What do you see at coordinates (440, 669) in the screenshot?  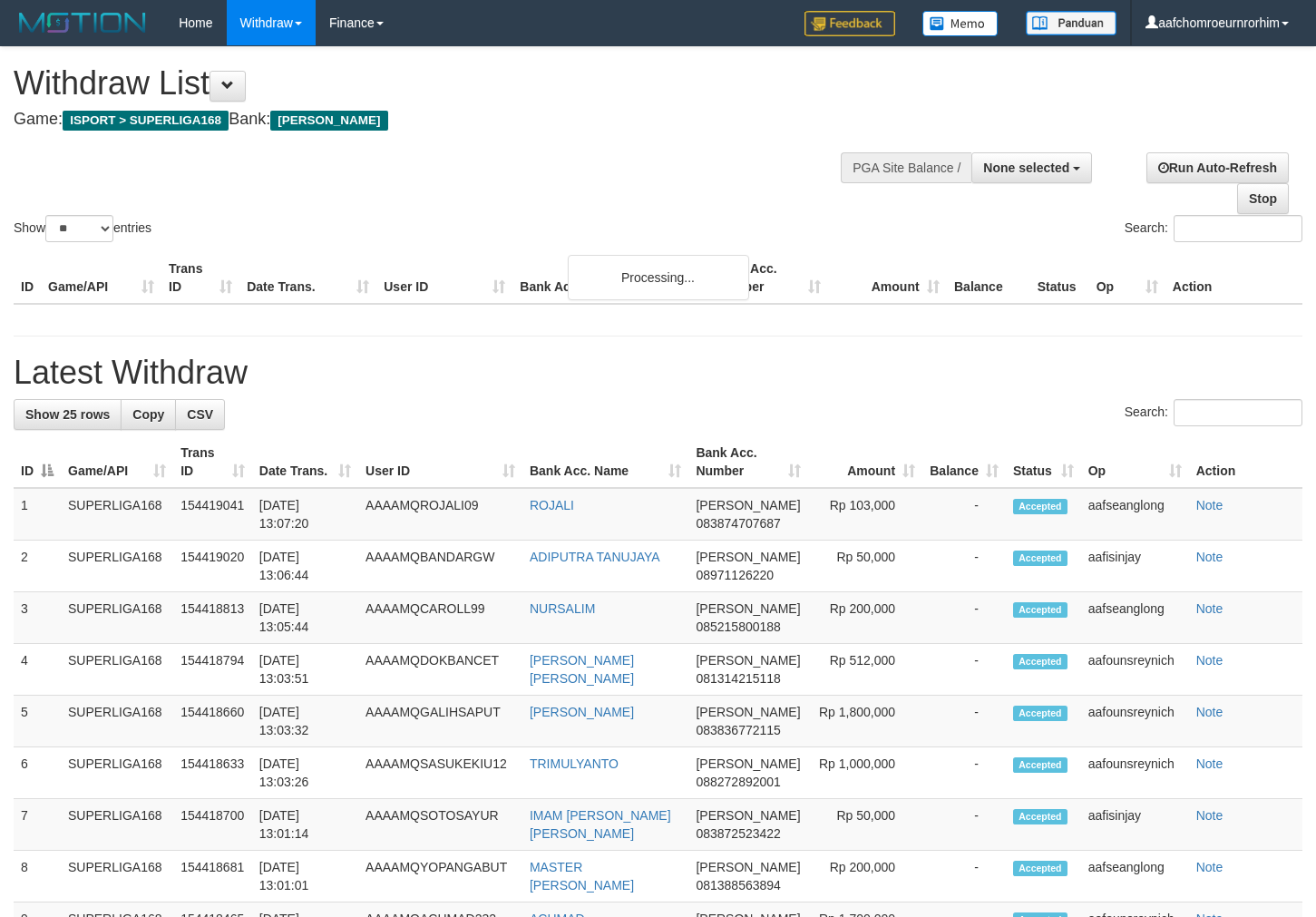 I see `td: AAAAMQDOKBANCET` at bounding box center [440, 669].